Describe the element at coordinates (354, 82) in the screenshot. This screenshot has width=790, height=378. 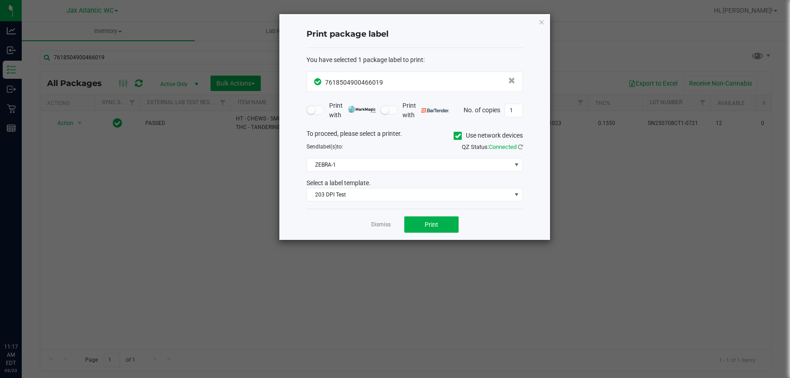
I see `span: 7618504900466019` at that location.